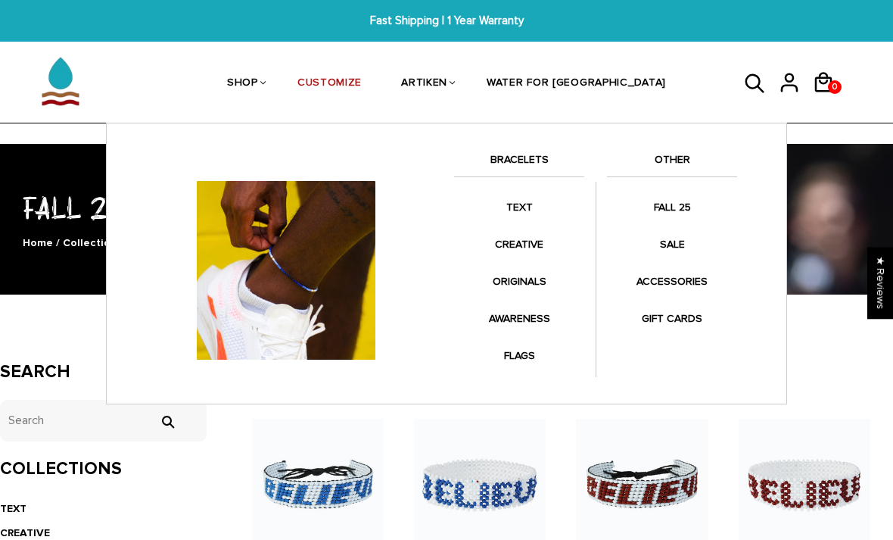 The width and height of the screenshot is (893, 540). What do you see at coordinates (519, 355) in the screenshot?
I see `a: FLAGS` at bounding box center [519, 355].